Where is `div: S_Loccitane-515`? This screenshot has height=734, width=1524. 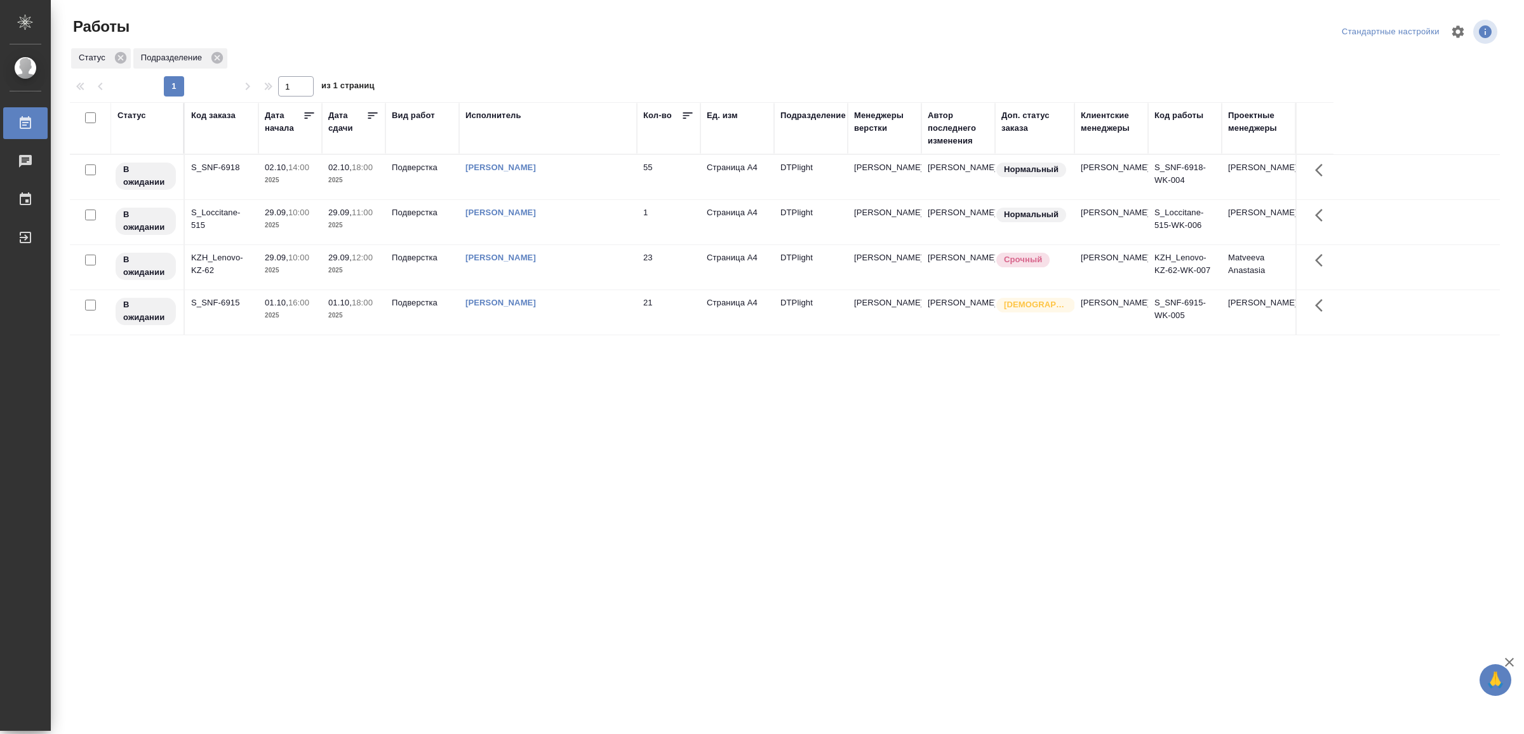
div: S_Loccitane-515 is located at coordinates (222, 219).